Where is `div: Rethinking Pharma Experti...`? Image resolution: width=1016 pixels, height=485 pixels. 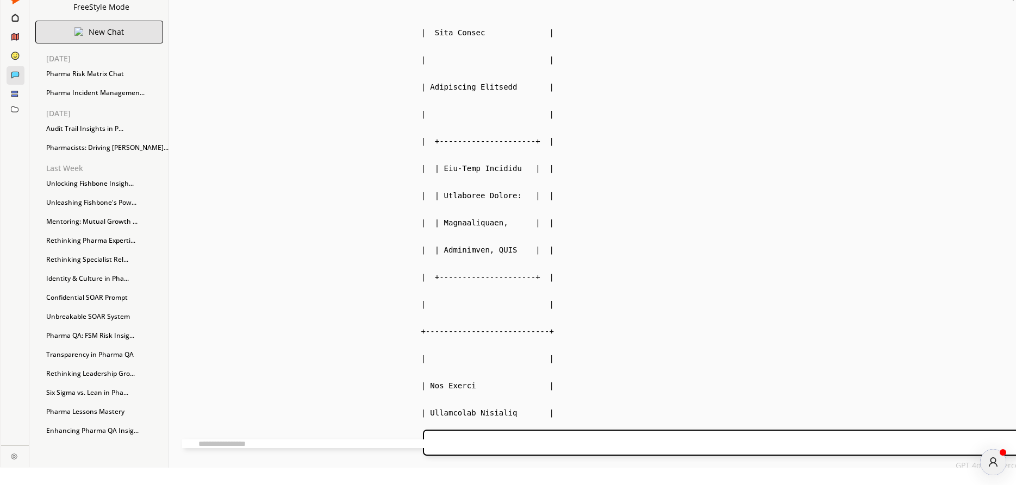
div: Rethinking Pharma Experti... is located at coordinates (104, 241).